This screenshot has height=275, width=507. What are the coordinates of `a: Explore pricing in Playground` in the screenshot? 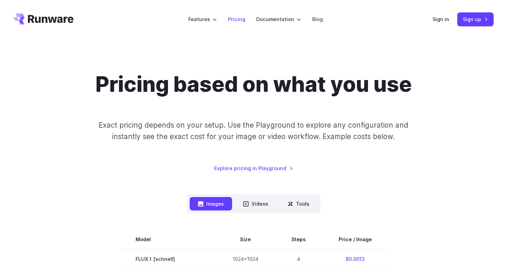 It's located at (253, 168).